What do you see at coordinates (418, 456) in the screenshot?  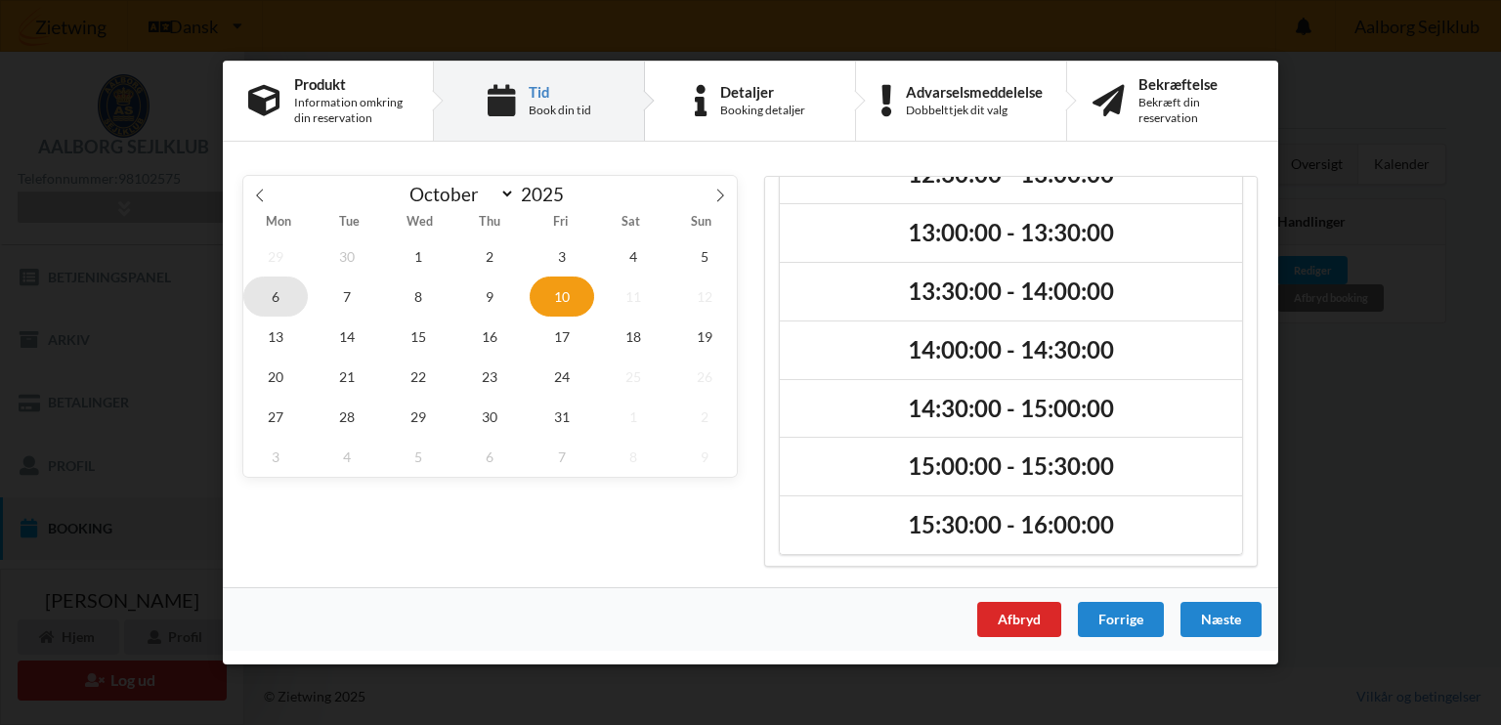 I see `span: November 5, 2025` at bounding box center [418, 456].